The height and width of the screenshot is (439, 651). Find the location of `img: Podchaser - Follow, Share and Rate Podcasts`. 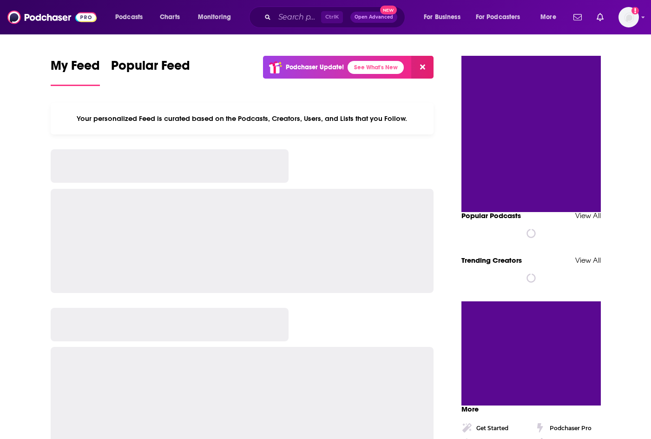

img: Podchaser - Follow, Share and Rate Podcasts is located at coordinates (52, 17).